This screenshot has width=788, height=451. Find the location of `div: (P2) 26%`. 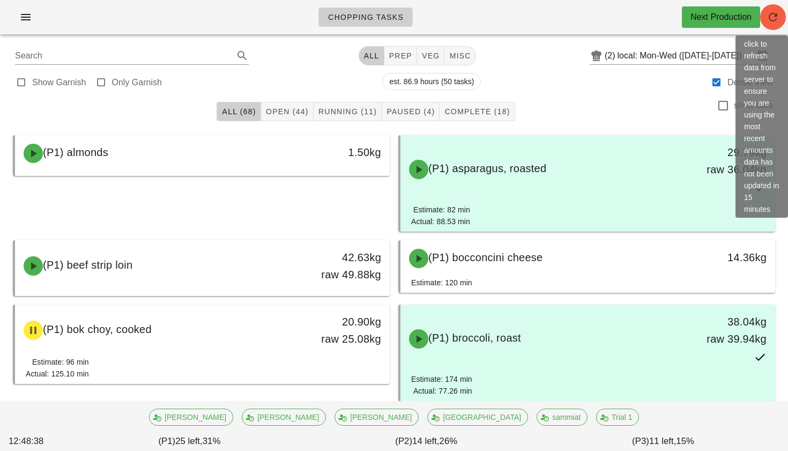

div: (P2) 26% is located at coordinates (426, 441).